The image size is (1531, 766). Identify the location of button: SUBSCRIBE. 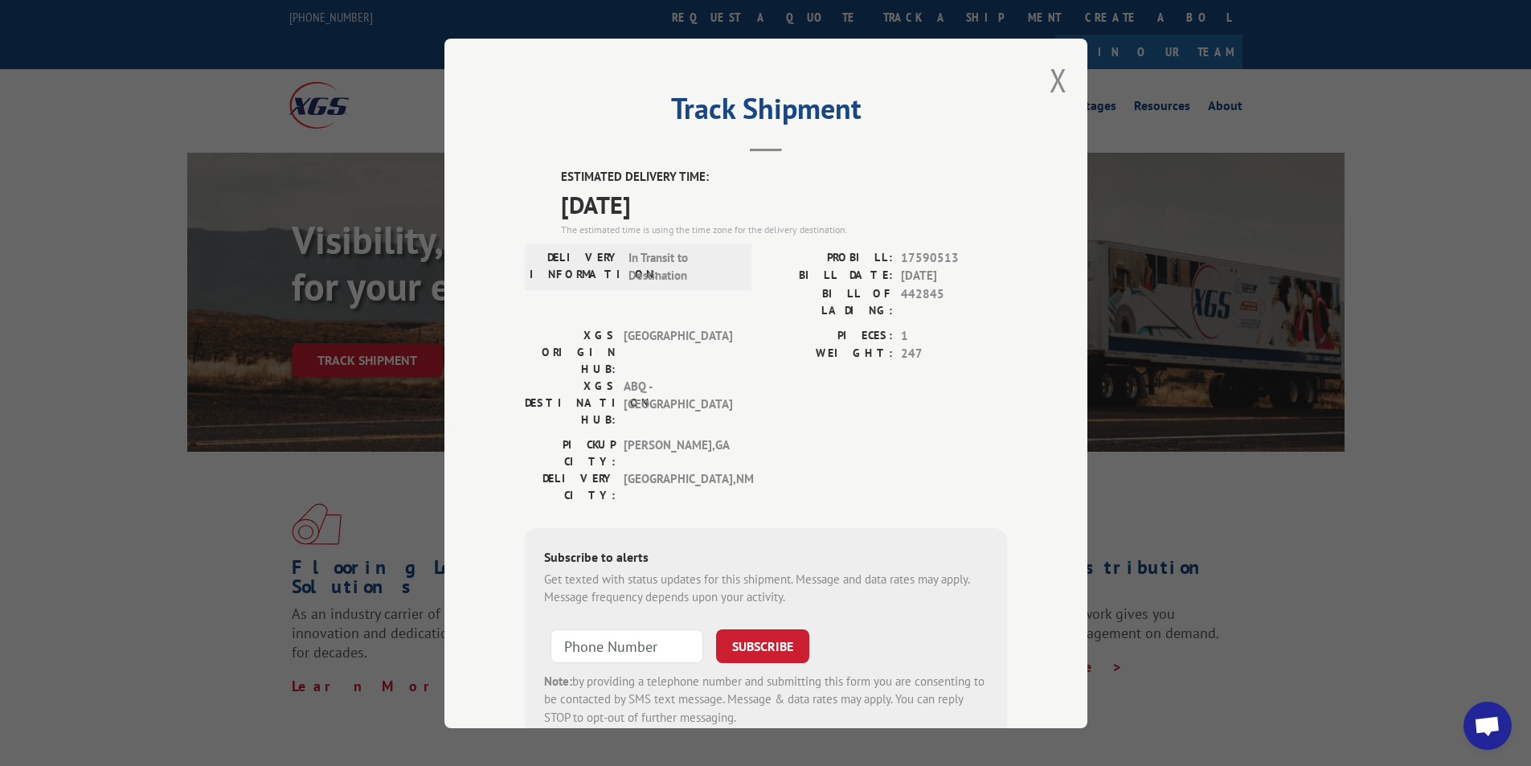
(763, 645).